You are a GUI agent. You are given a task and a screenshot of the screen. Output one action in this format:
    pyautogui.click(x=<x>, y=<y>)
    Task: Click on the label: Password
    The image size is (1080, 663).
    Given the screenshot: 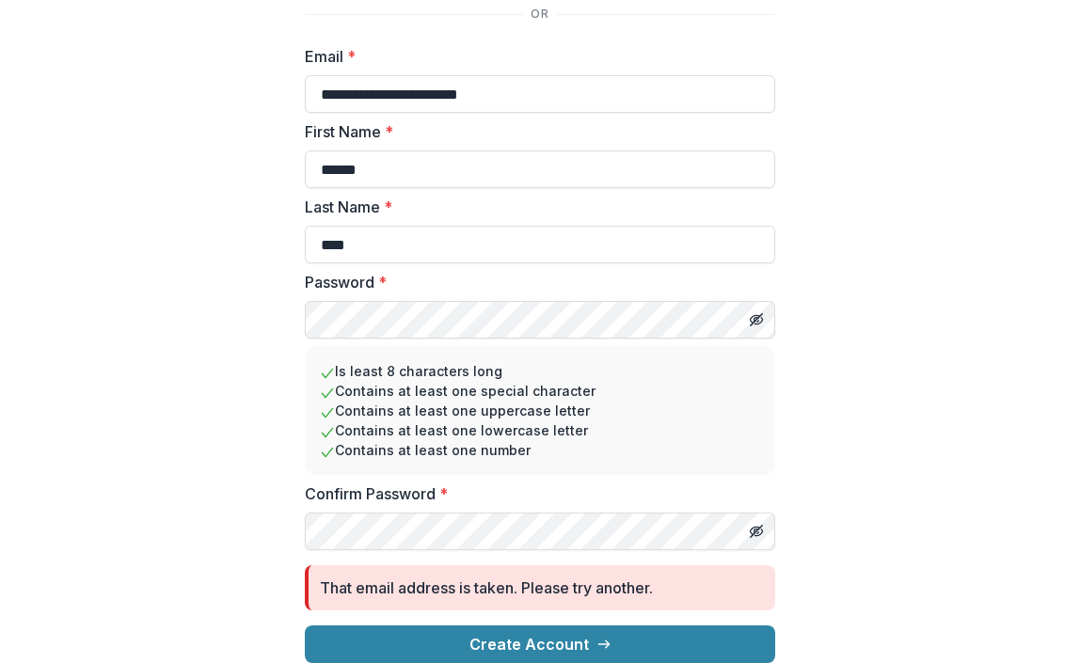 What is the action you would take?
    pyautogui.click(x=534, y=282)
    